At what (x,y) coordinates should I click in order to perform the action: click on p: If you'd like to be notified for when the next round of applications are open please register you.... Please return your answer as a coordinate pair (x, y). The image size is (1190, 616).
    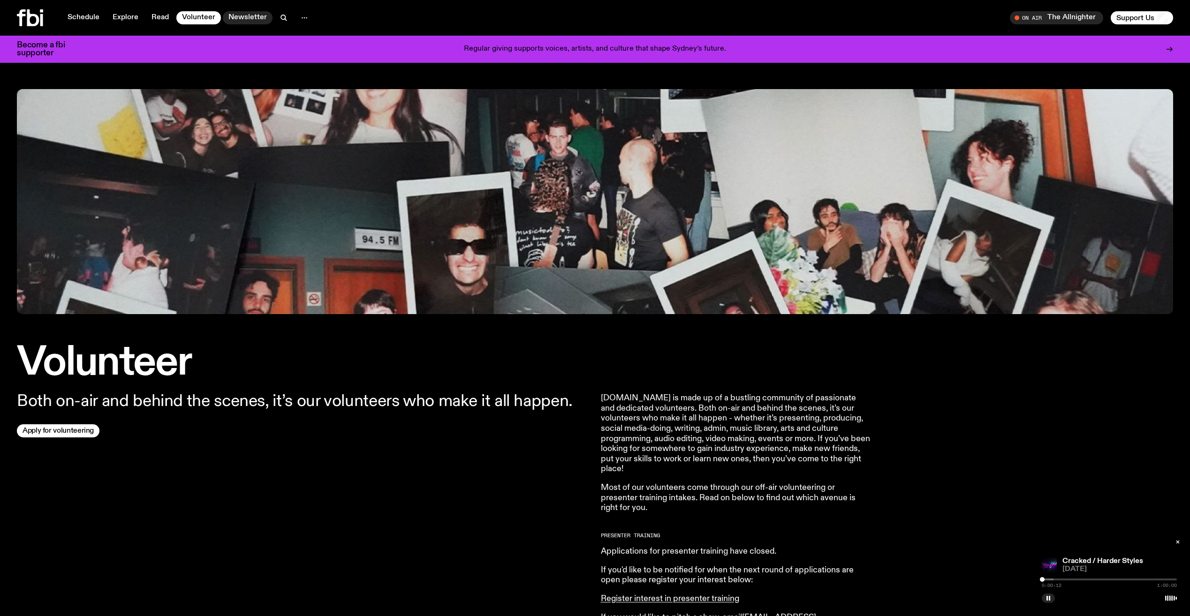
    Looking at the image, I should click on (736, 575).